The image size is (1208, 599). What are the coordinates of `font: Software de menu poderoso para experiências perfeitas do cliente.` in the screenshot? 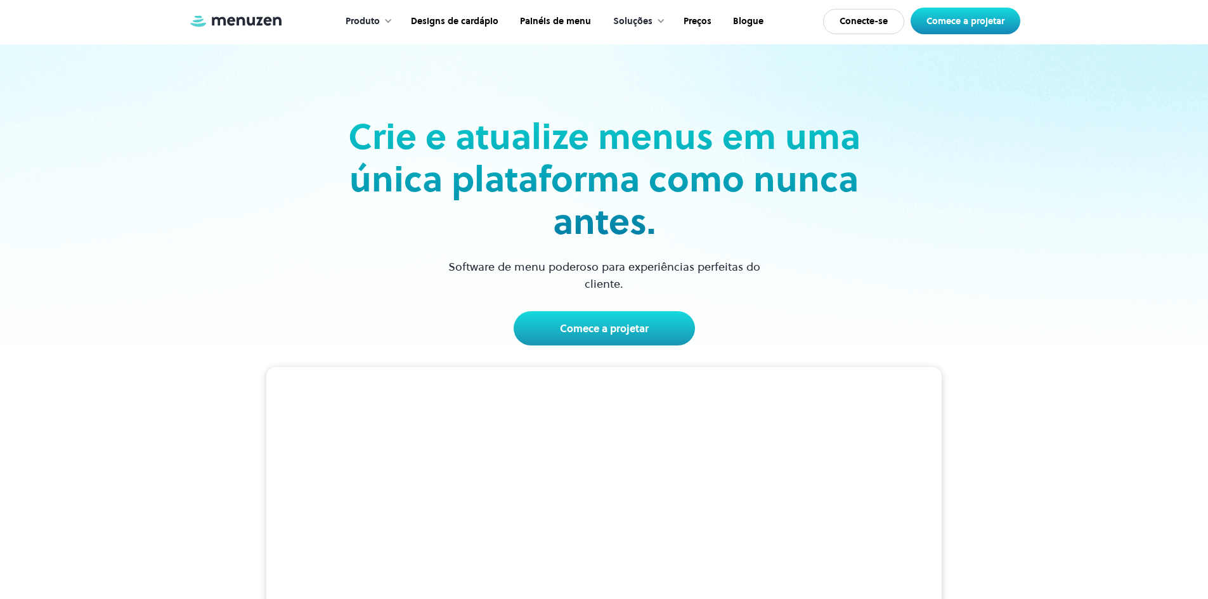 It's located at (604, 275).